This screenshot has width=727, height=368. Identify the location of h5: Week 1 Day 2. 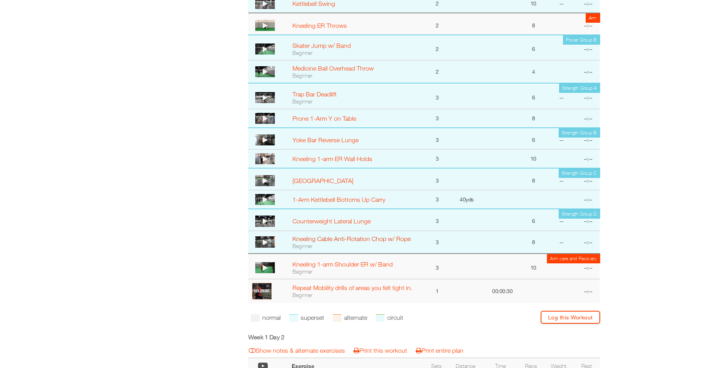
(318, 337).